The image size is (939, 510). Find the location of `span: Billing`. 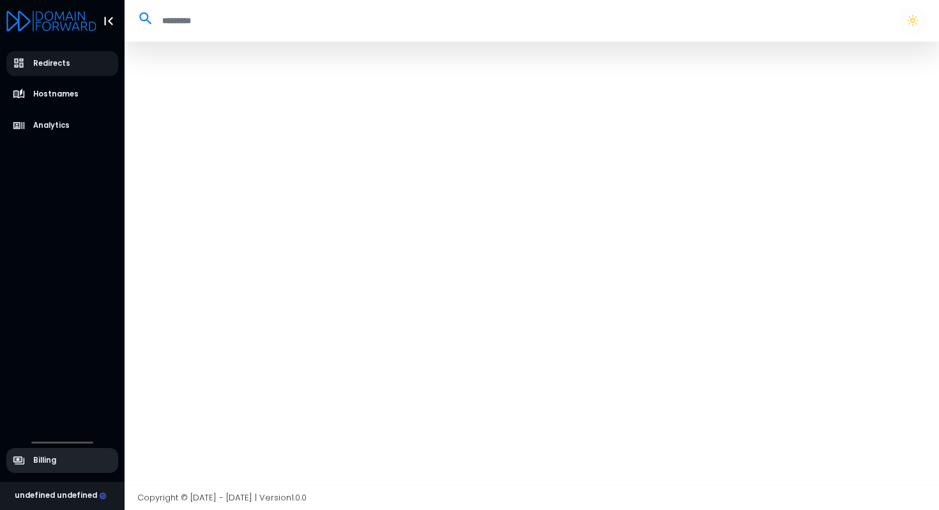

span: Billing is located at coordinates (45, 460).